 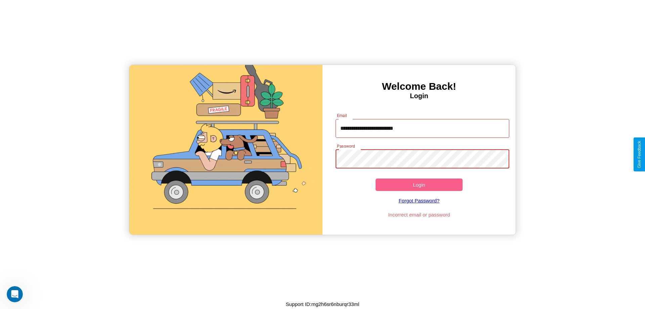 I want to click on h3: Welcome Back!, so click(x=419, y=86).